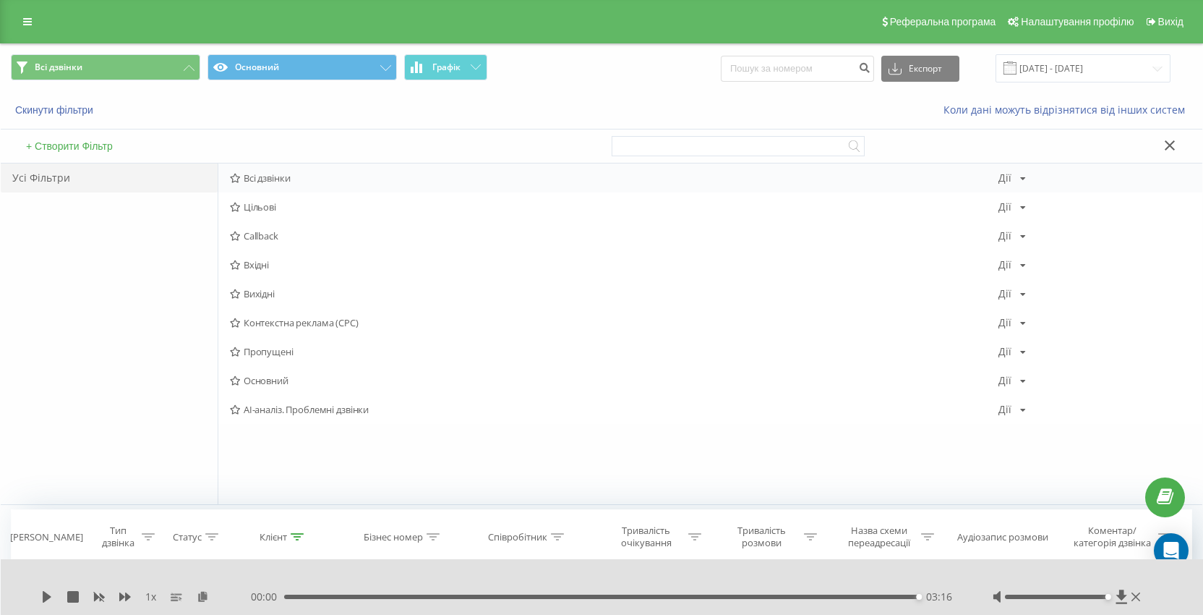 This screenshot has height=615, width=1203. I want to click on div: Open Intercom Messenger, so click(1171, 550).